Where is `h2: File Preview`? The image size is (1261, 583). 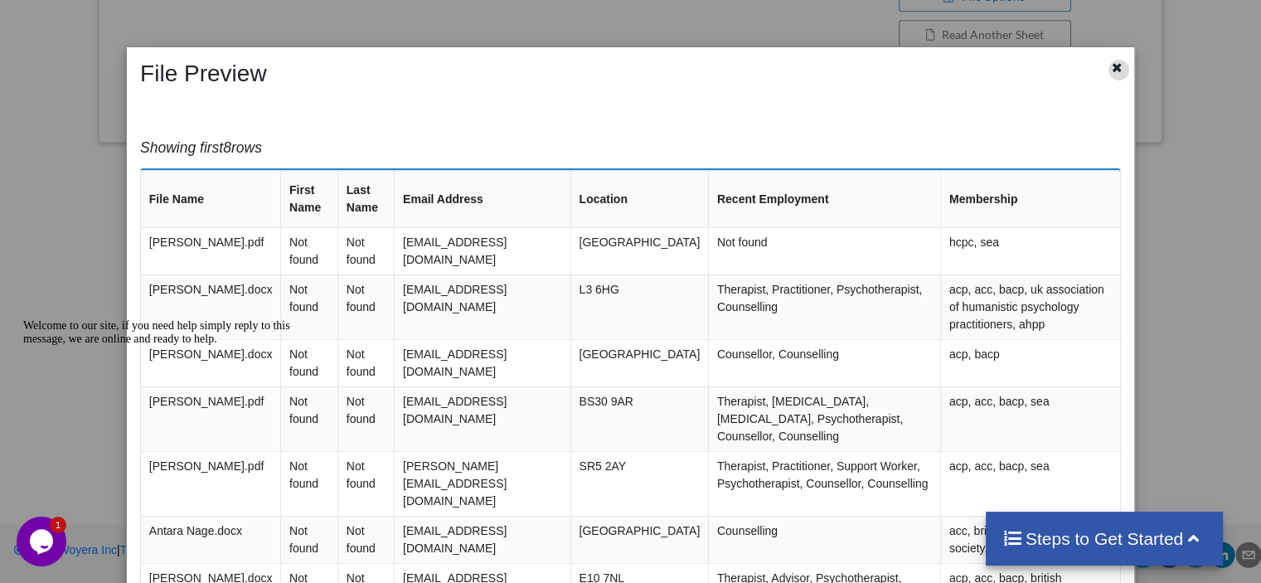
h2: File Preview is located at coordinates (588, 74).